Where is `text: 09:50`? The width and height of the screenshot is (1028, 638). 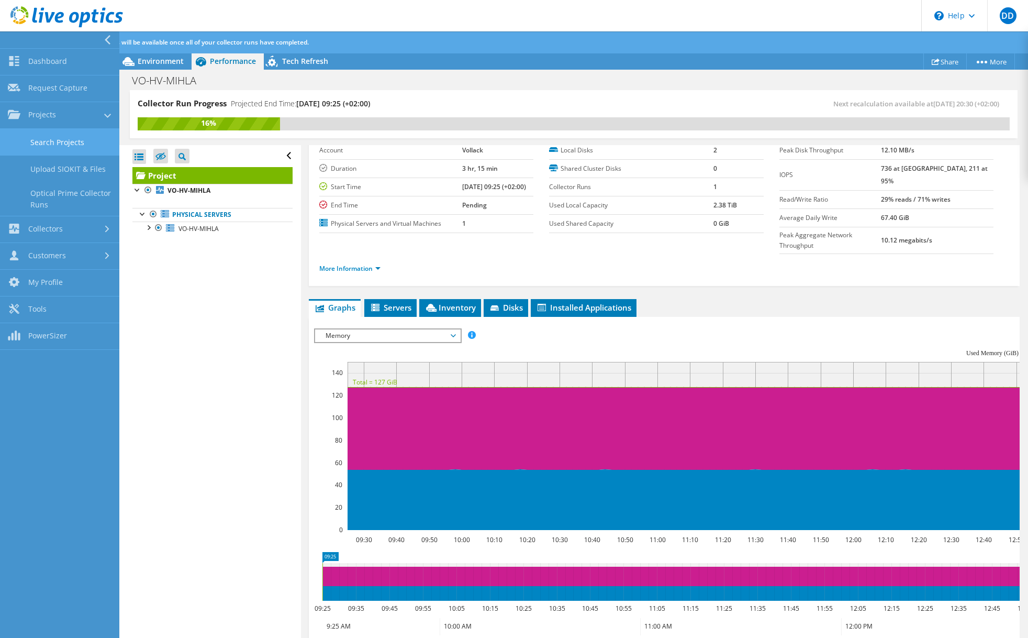 text: 09:50 is located at coordinates (429, 539).